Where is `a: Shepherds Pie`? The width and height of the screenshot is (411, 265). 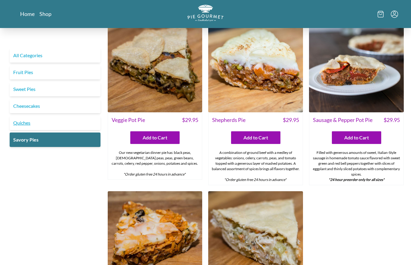
a: Shepherds Pie is located at coordinates (256, 65).